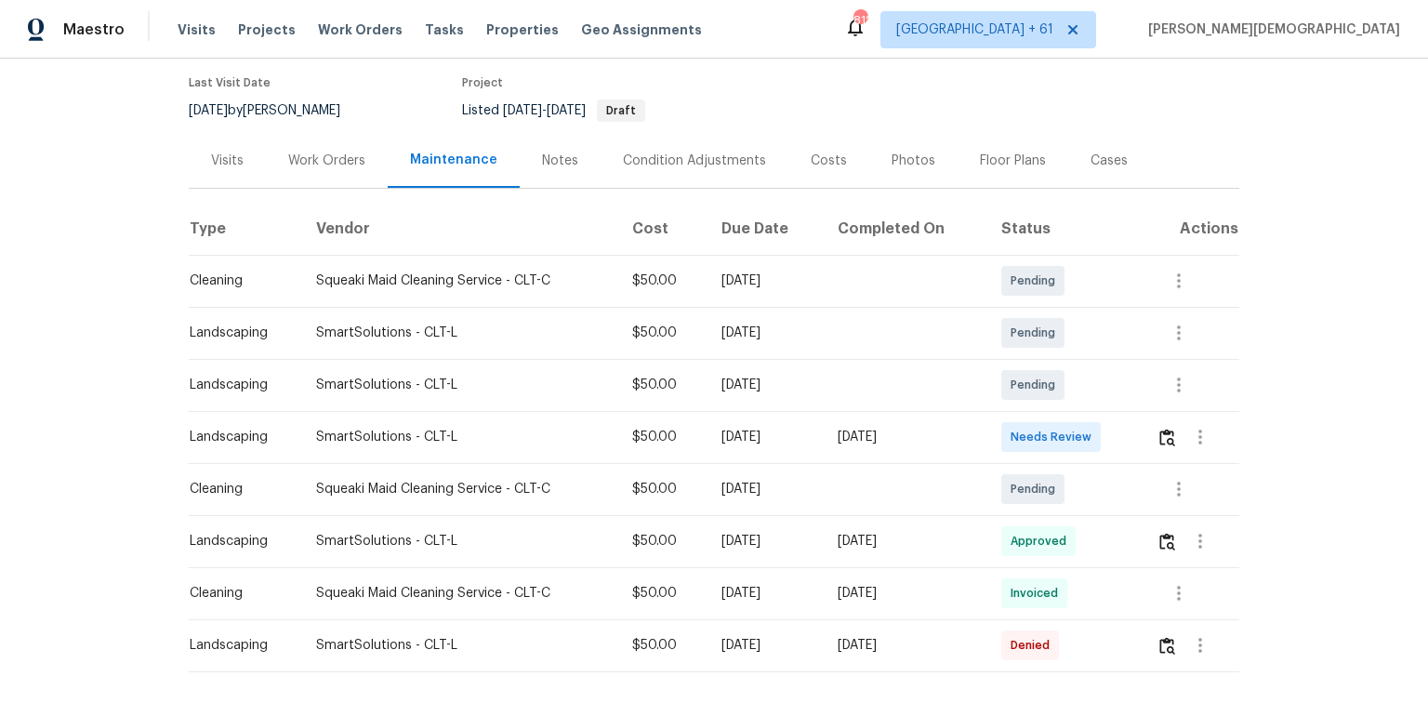 This screenshot has width=1428, height=703. What do you see at coordinates (454, 160) in the screenshot?
I see `div: Maintenance` at bounding box center [454, 160].